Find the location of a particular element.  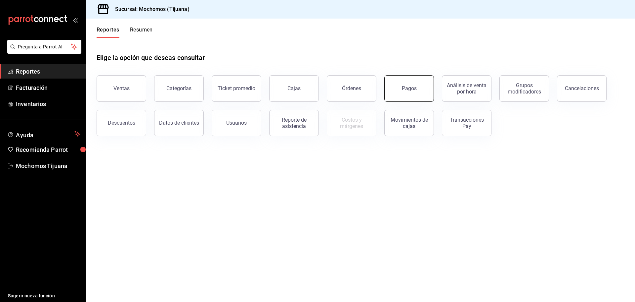

a: Cajas is located at coordinates (294, 88).